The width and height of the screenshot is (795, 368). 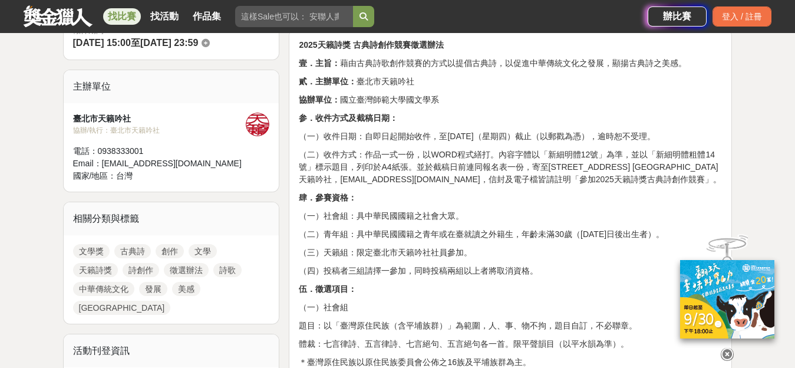 What do you see at coordinates (727, 299) in the screenshot?
I see `img: ff197300-f8ee-455f-a0ae-06a3645bc375.jpg` at bounding box center [727, 299].